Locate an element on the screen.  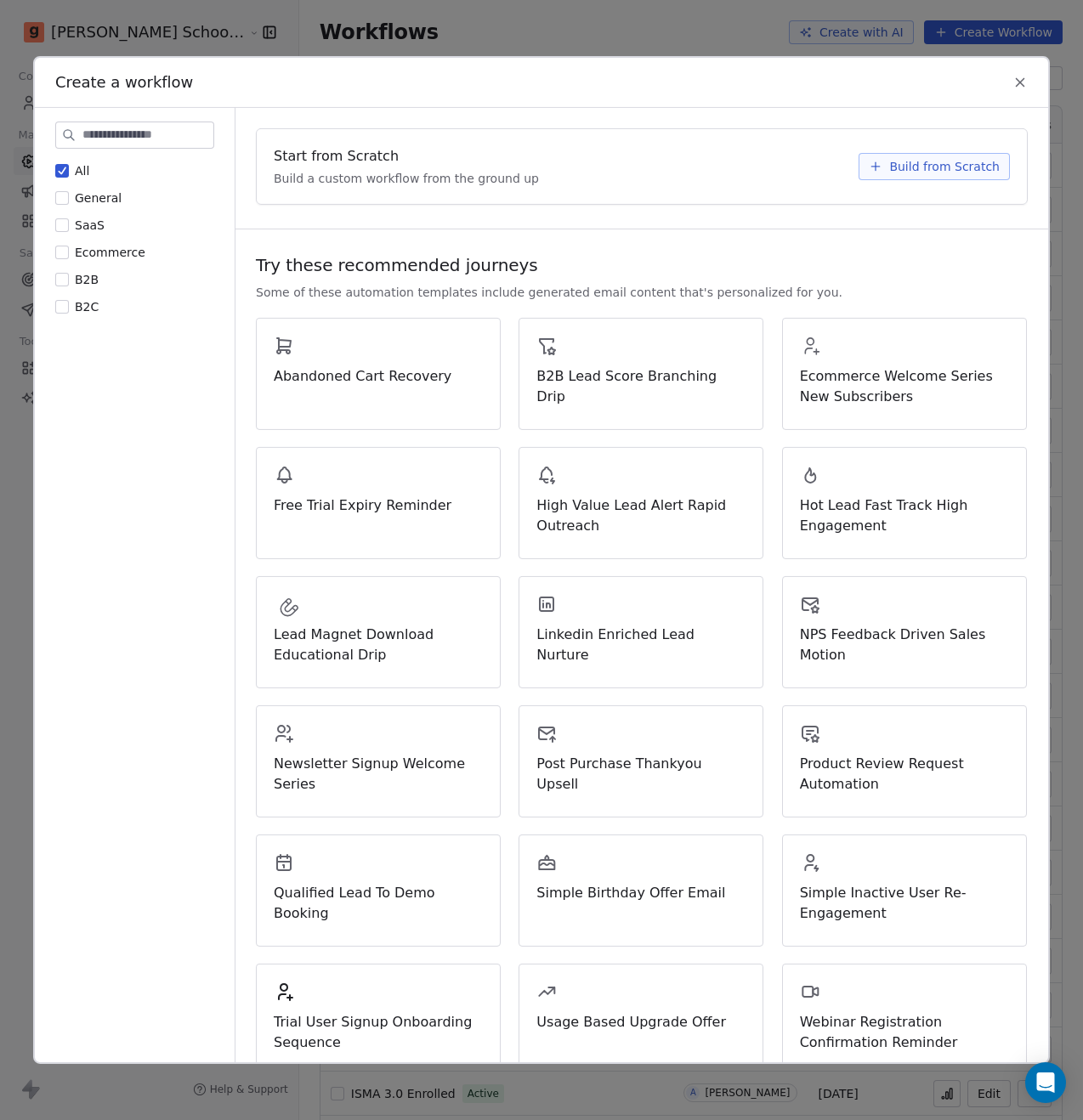
span: Product Review Request Automation is located at coordinates (904, 774).